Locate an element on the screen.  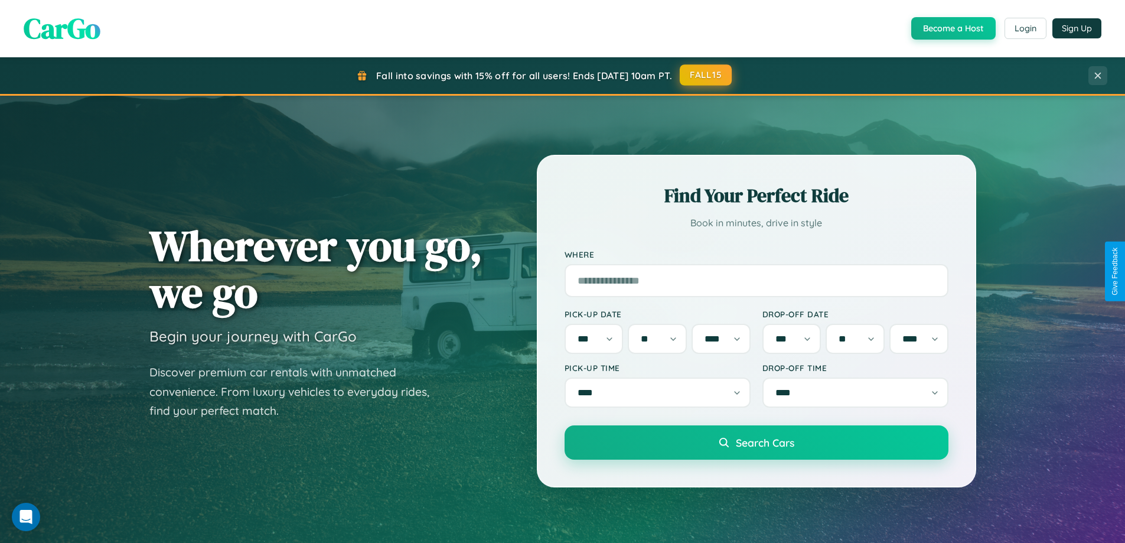
p: Discover premium car rentals with unmatched convenience. From luxury vehicles to everyday rides, ... is located at coordinates (297, 392).